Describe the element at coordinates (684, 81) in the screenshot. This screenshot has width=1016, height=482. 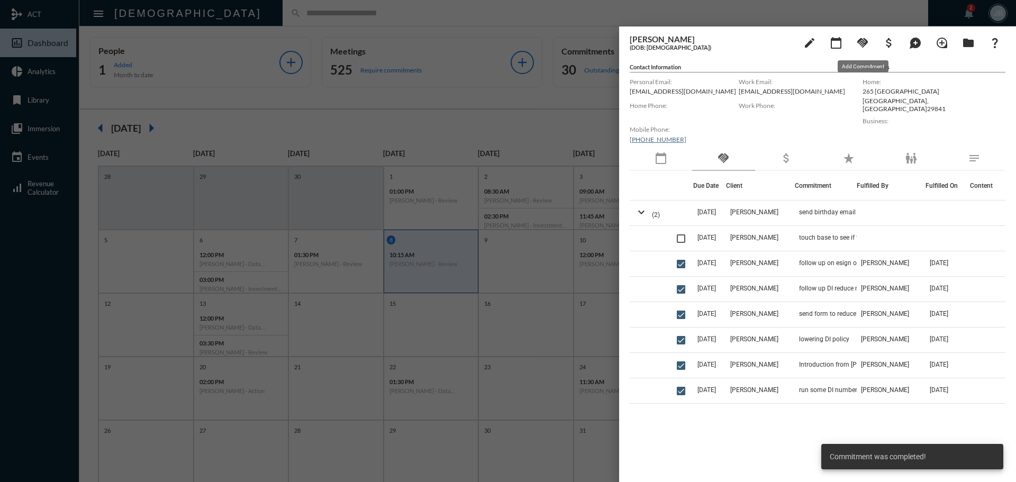
I see `label: Personal Email:` at that location.